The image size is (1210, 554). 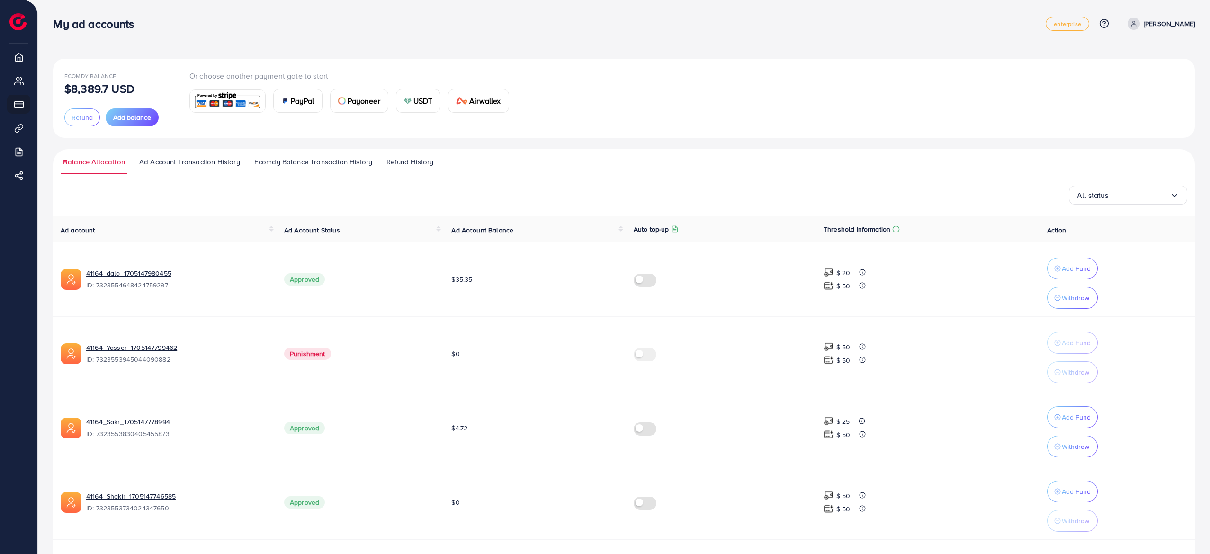 I want to click on span: ID: 7323553945044090882, so click(x=178, y=359).